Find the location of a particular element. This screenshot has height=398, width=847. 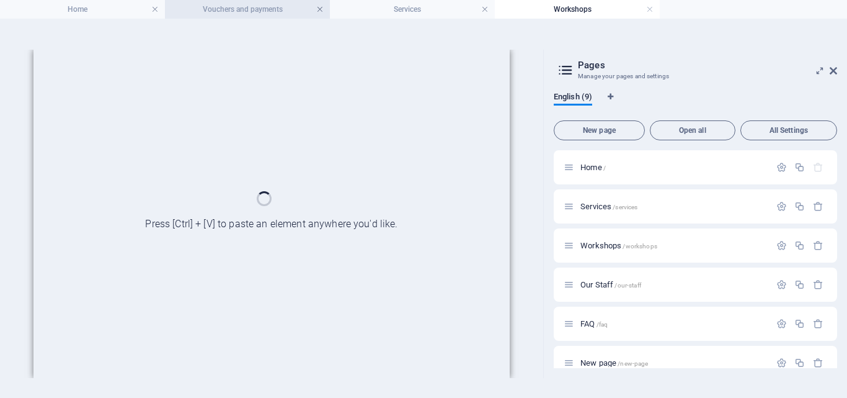

h2: Pages is located at coordinates (708, 65).